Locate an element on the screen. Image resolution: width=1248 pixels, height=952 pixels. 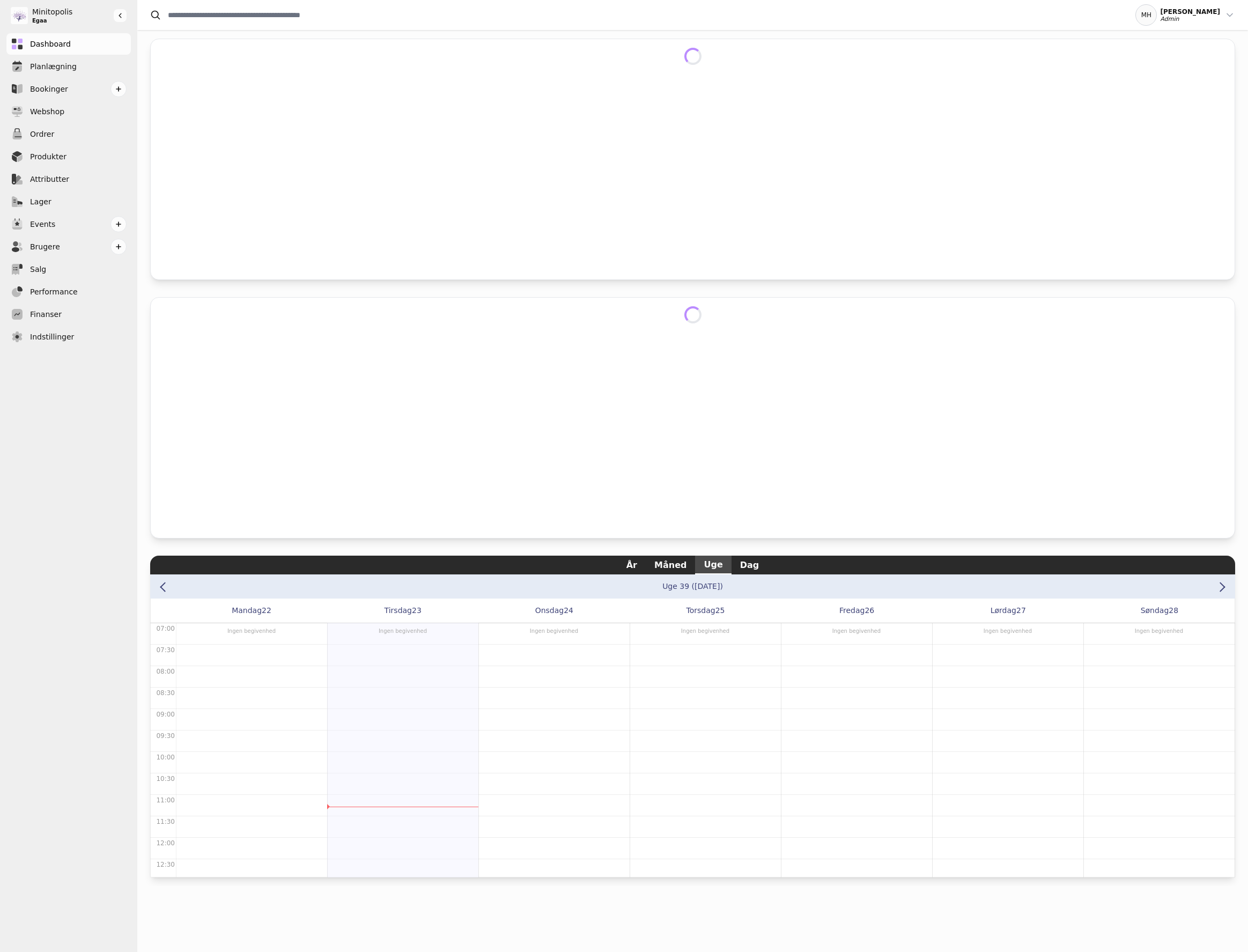
span: Attributter is located at coordinates (49, 179).